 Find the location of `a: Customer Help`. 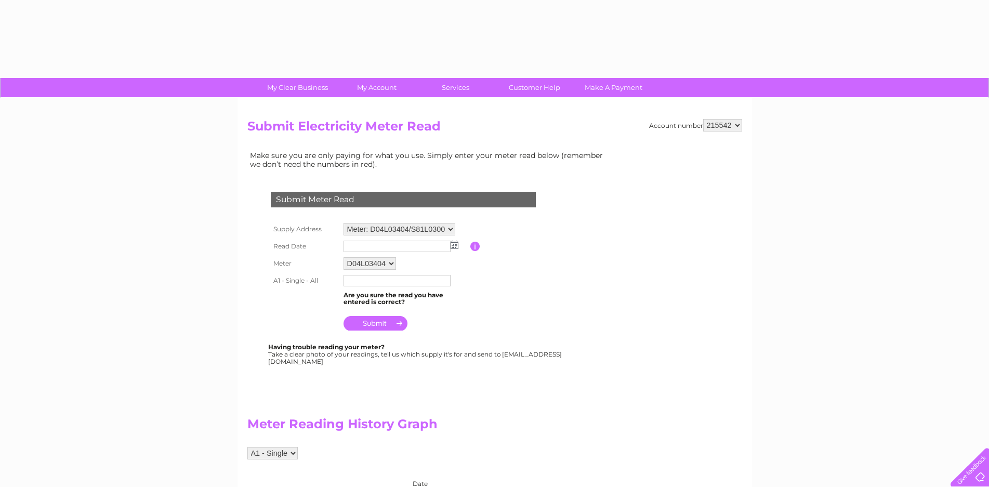

a: Customer Help is located at coordinates (534, 87).